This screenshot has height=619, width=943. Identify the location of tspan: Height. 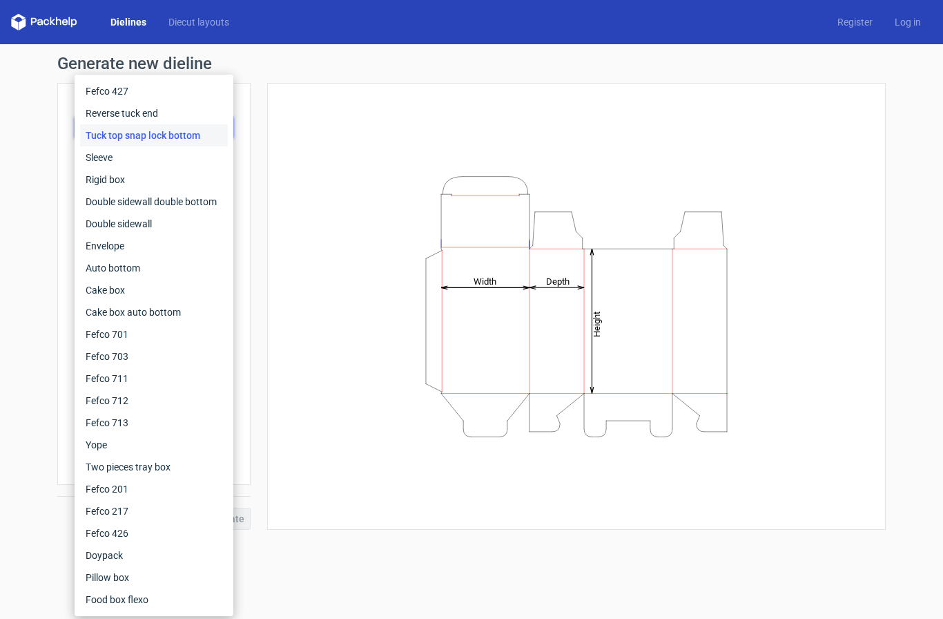
(597, 323).